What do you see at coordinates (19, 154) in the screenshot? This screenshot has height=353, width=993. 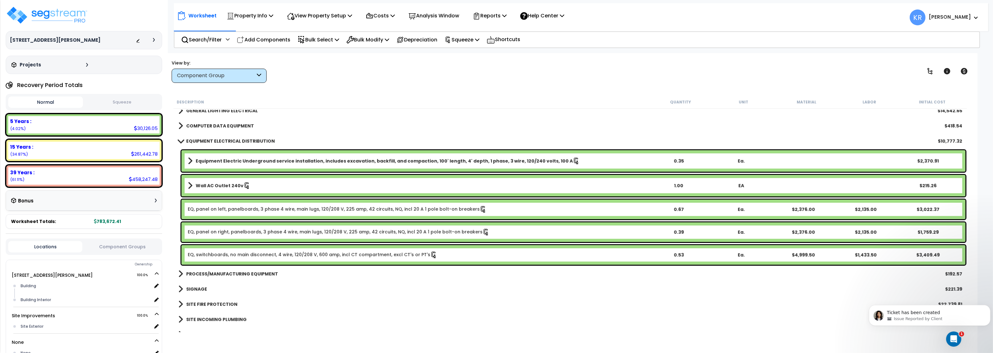 I see `small: 34.86757704615219%` at bounding box center [19, 154].